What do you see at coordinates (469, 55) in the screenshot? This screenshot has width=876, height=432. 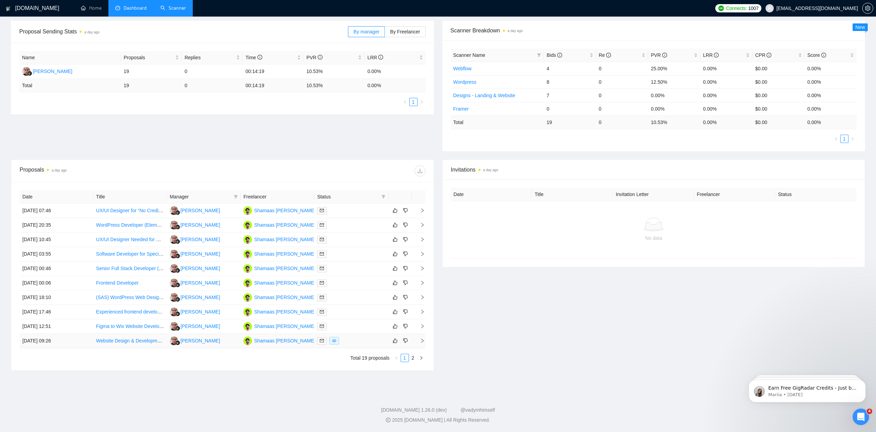 I see `span: Scanner Name` at bounding box center [469, 55].